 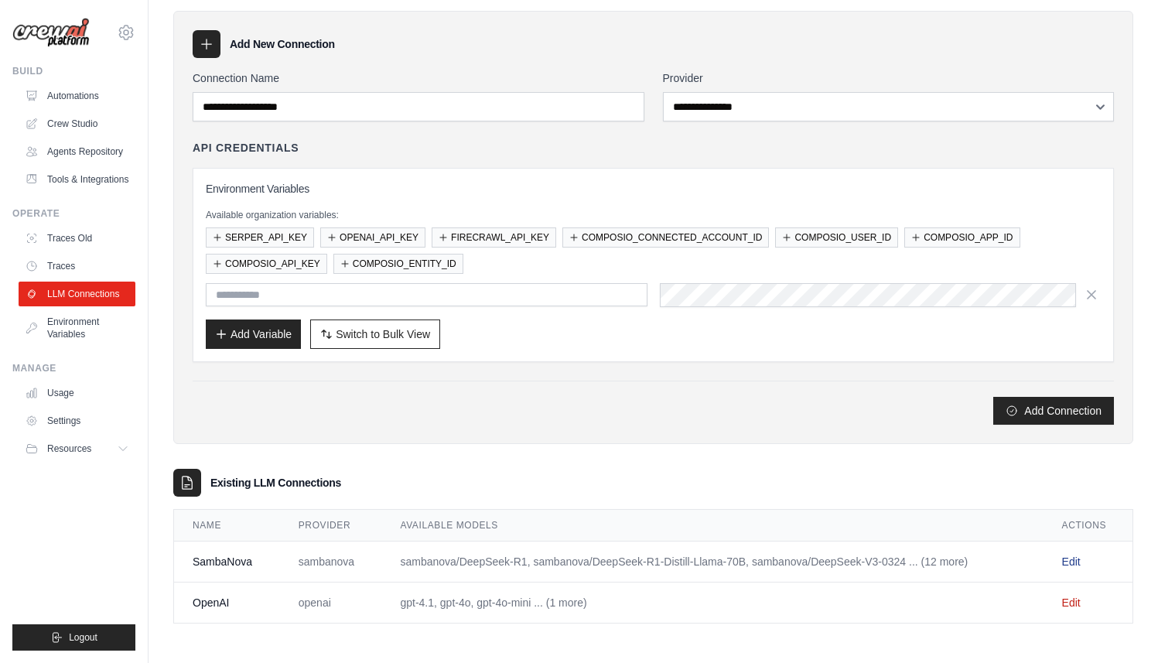 What do you see at coordinates (69, 448) in the screenshot?
I see `span: Resources` at bounding box center [69, 448].